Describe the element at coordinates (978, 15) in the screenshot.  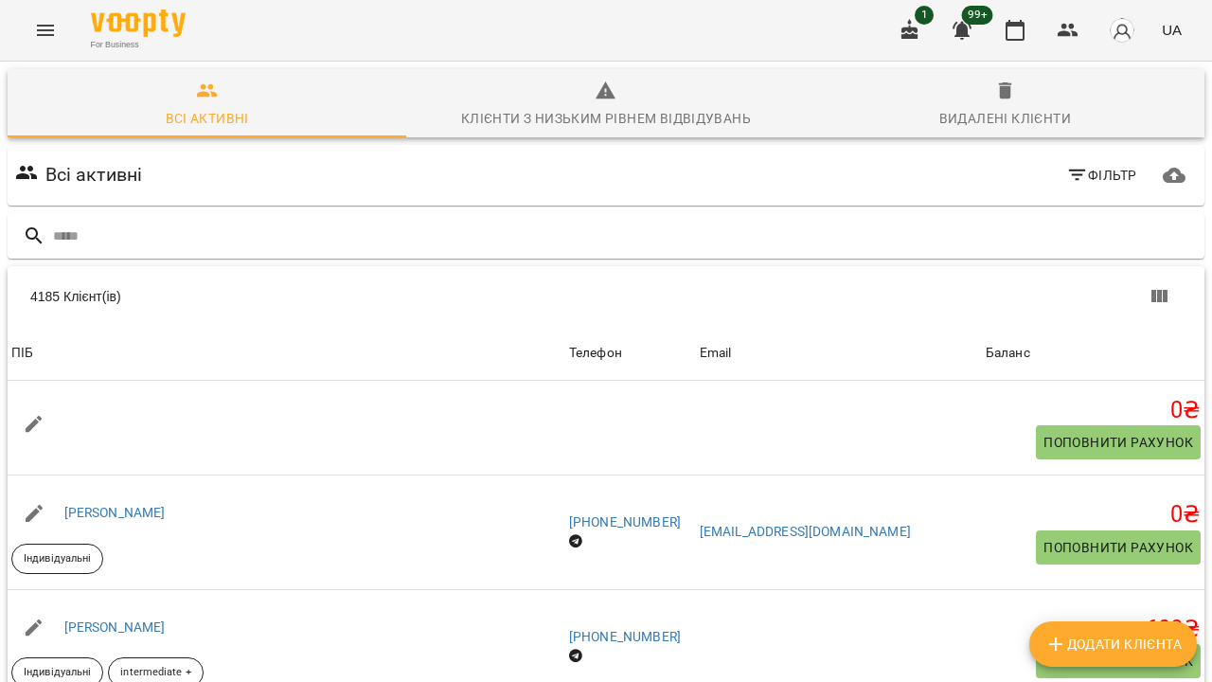
I see `span: 99+` at that location.